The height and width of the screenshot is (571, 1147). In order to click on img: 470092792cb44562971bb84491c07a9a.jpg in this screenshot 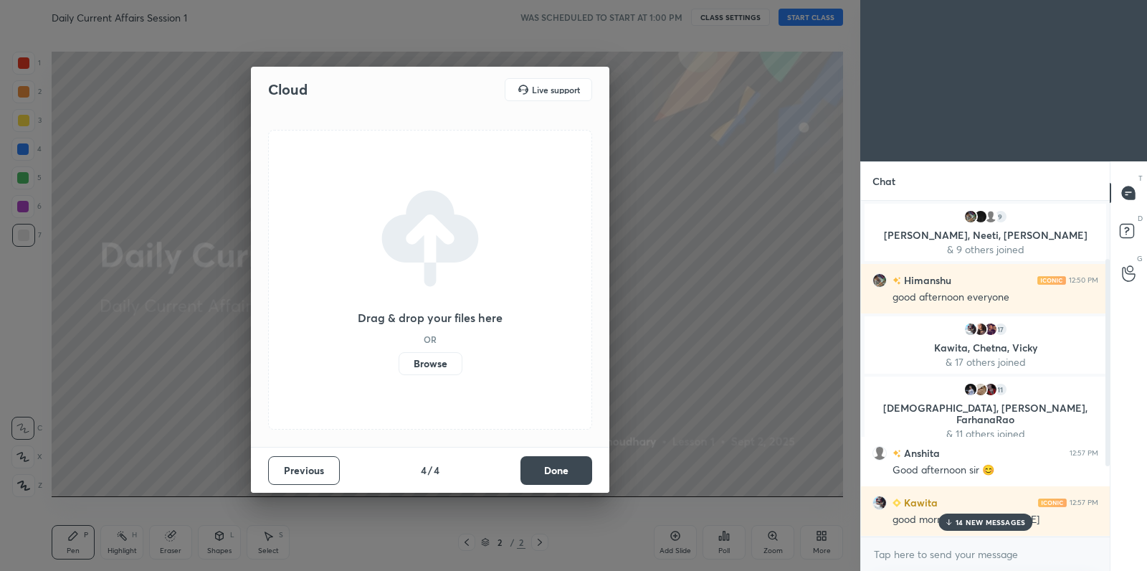, I will do `click(981, 217)`.